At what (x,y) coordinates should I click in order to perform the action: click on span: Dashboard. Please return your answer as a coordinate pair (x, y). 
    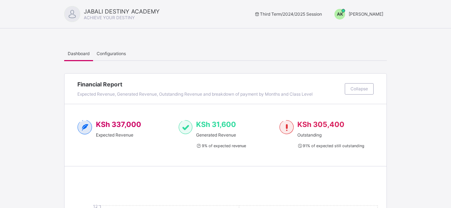
    Looking at the image, I should click on (78, 53).